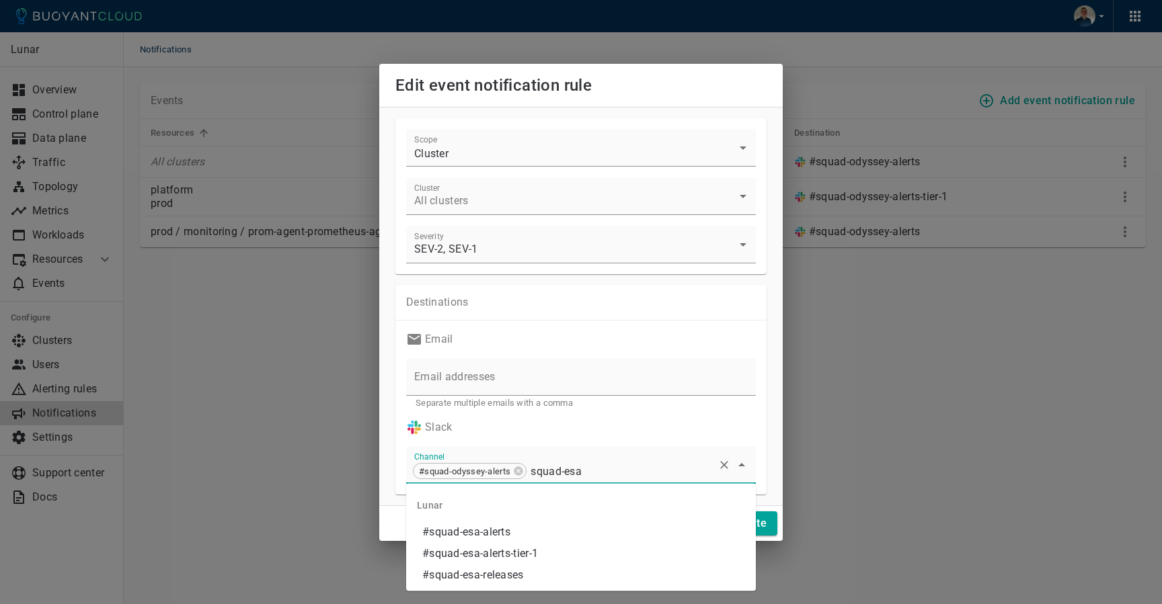 This screenshot has width=1162, height=604. What do you see at coordinates (438, 339) in the screenshot?
I see `p: Email` at bounding box center [438, 339].